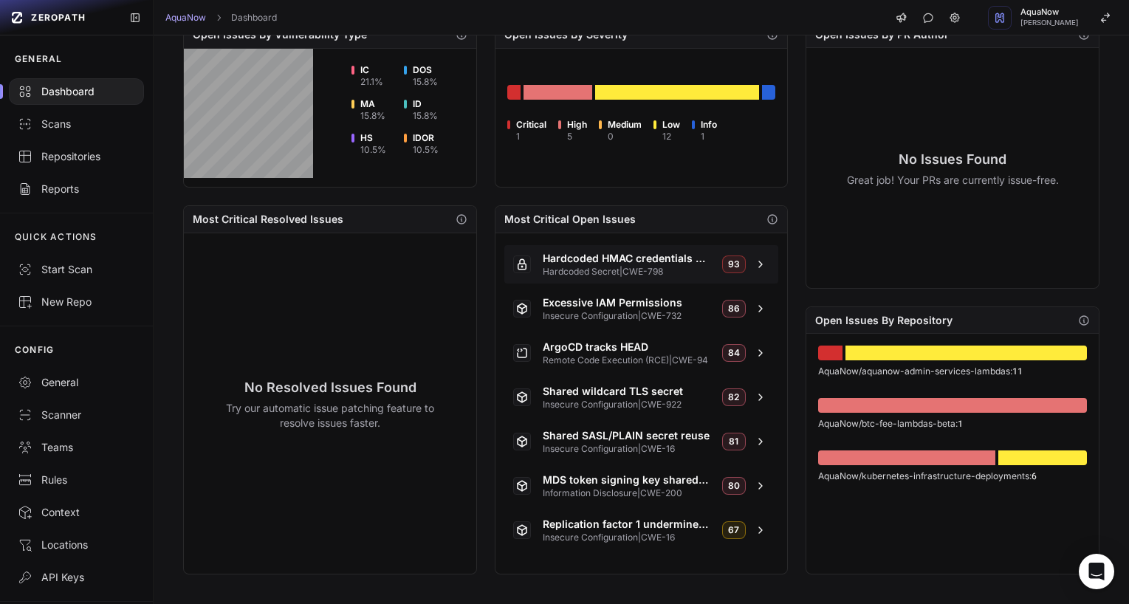 The width and height of the screenshot is (1129, 604). What do you see at coordinates (56, 237) in the screenshot?
I see `p: QUICK ACTIONS` at bounding box center [56, 237].